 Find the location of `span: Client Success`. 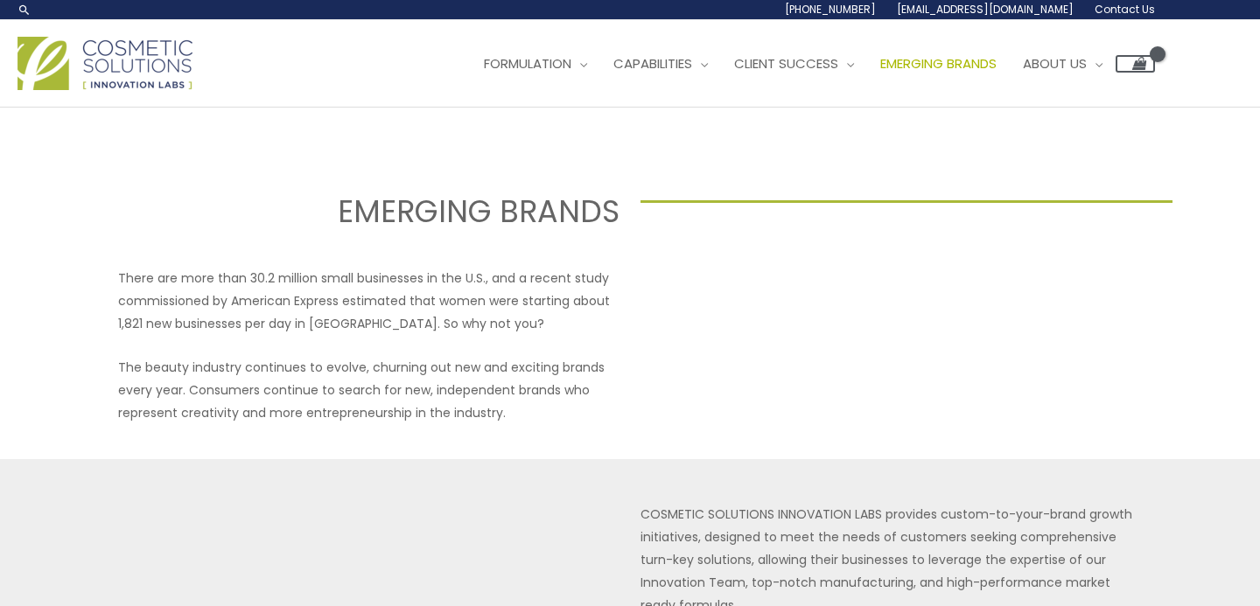

span: Client Success is located at coordinates (786, 63).